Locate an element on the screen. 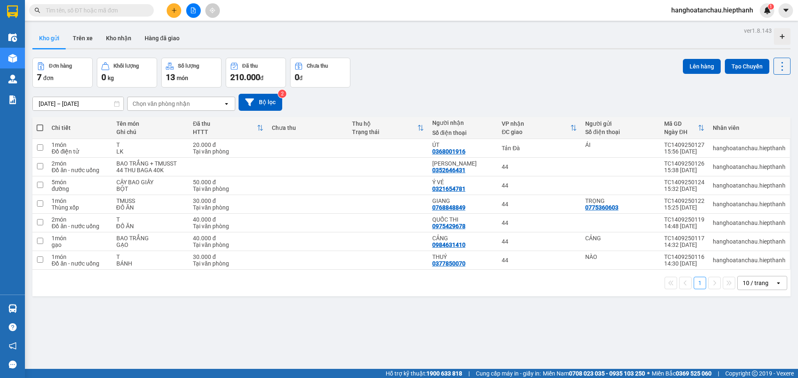 The height and width of the screenshot is (378, 798). span: Miền Nam is located at coordinates (594, 374).